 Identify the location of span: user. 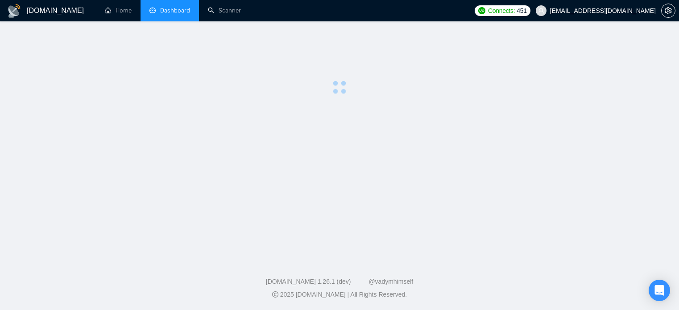
(541, 11).